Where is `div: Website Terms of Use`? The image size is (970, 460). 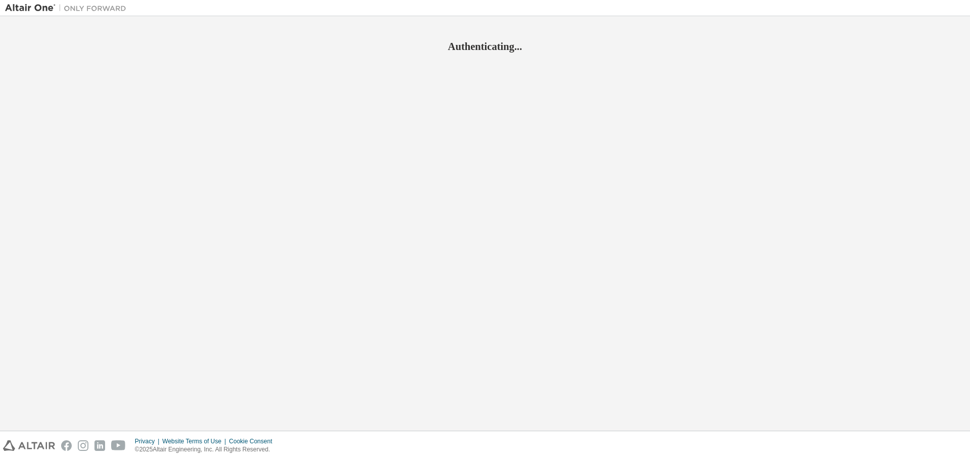
div: Website Terms of Use is located at coordinates (196, 442).